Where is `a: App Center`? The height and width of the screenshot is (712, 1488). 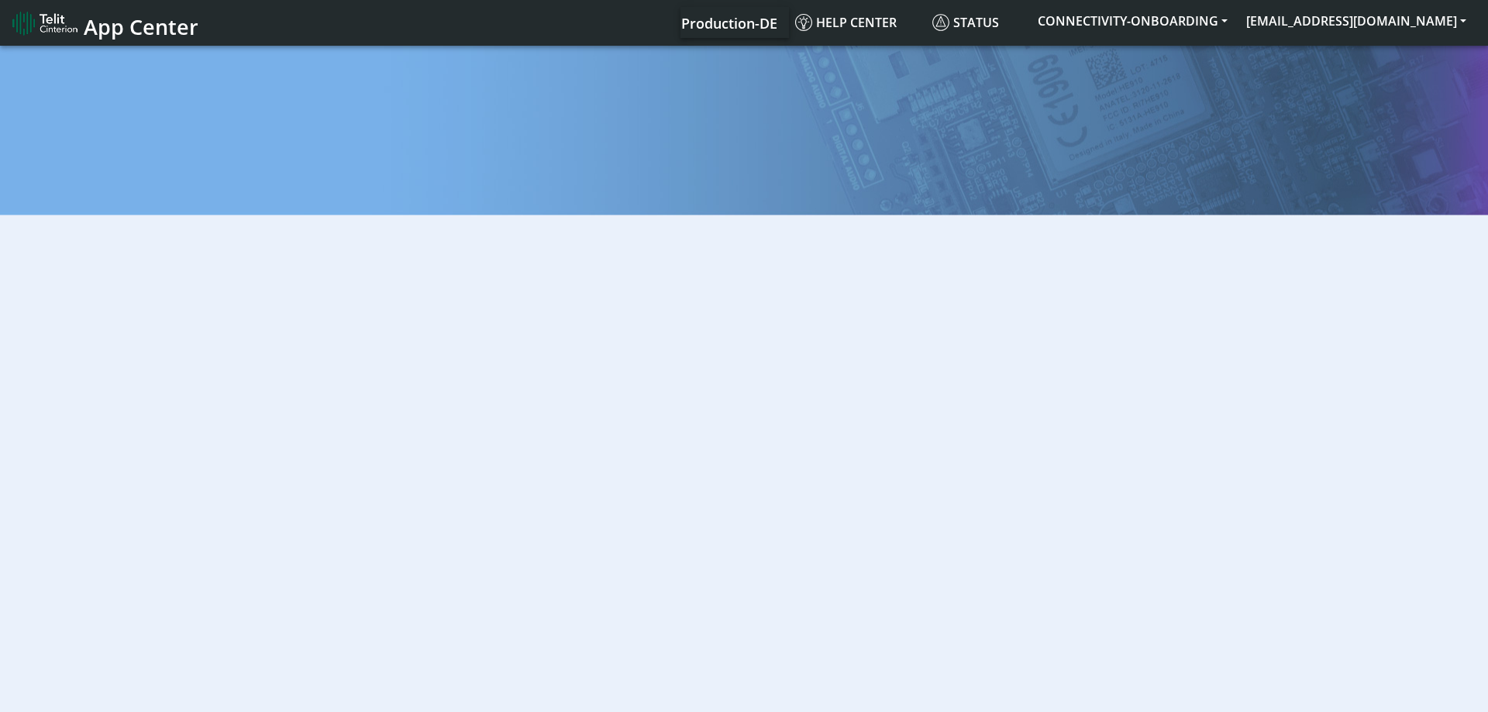 a: App Center is located at coordinates (104, 22).